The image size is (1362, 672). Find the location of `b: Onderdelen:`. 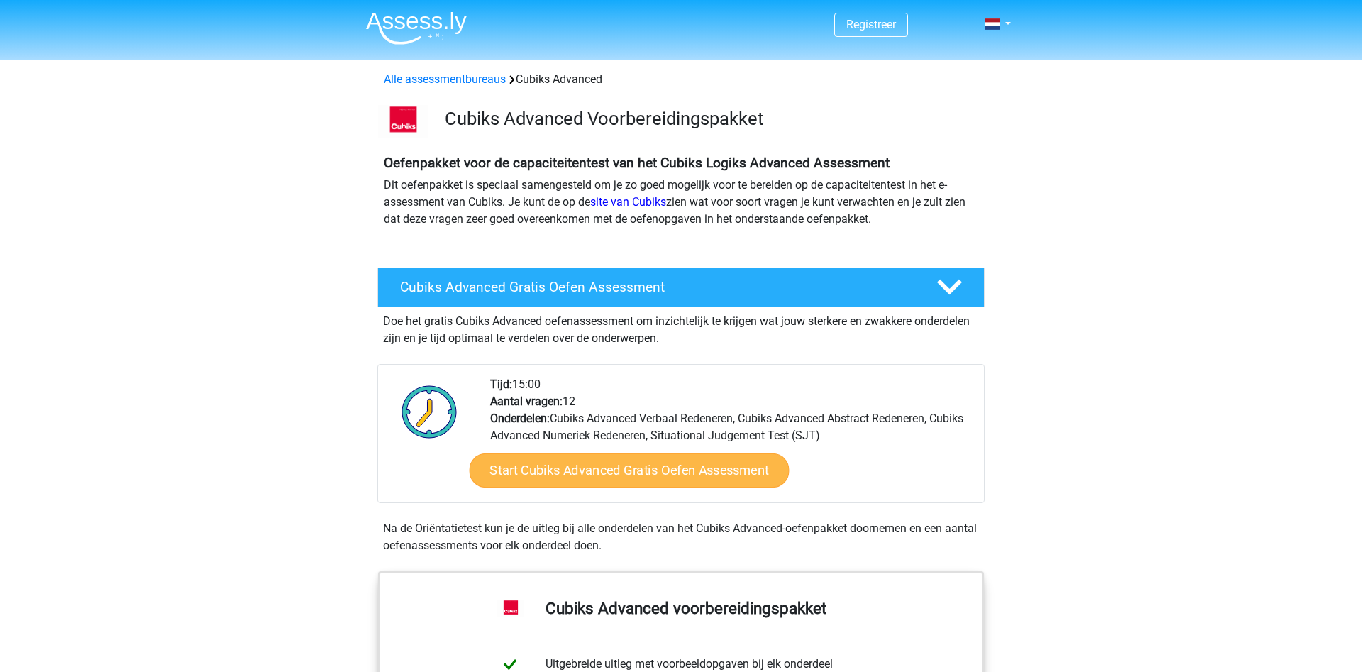

b: Onderdelen: is located at coordinates (520, 418).